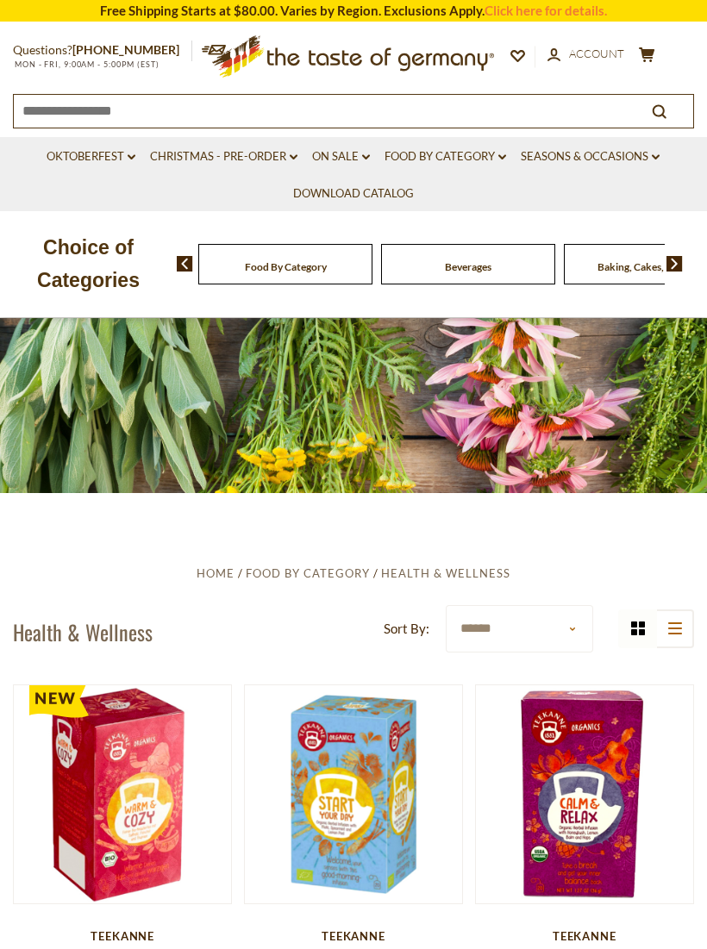  What do you see at coordinates (215, 573) in the screenshot?
I see `span: Home` at bounding box center [215, 573].